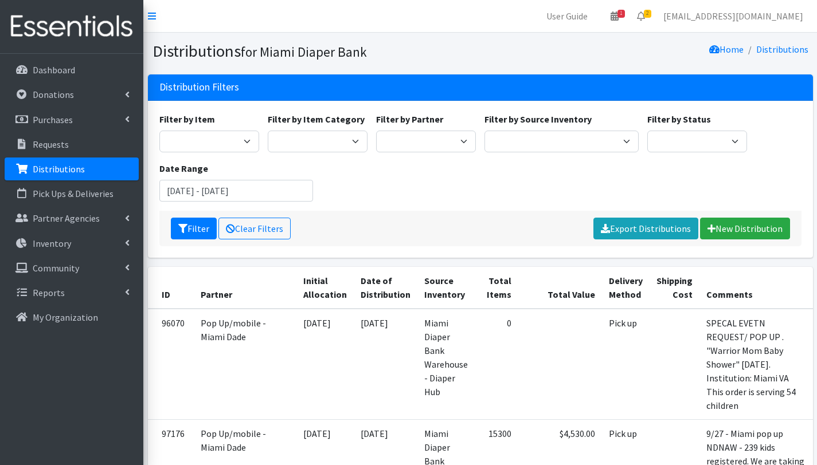 The width and height of the screenshot is (817, 465). I want to click on a: Reports, so click(72, 293).